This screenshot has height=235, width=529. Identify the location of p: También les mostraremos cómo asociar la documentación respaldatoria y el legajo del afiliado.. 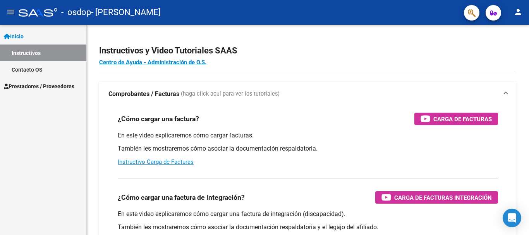
(308, 227).